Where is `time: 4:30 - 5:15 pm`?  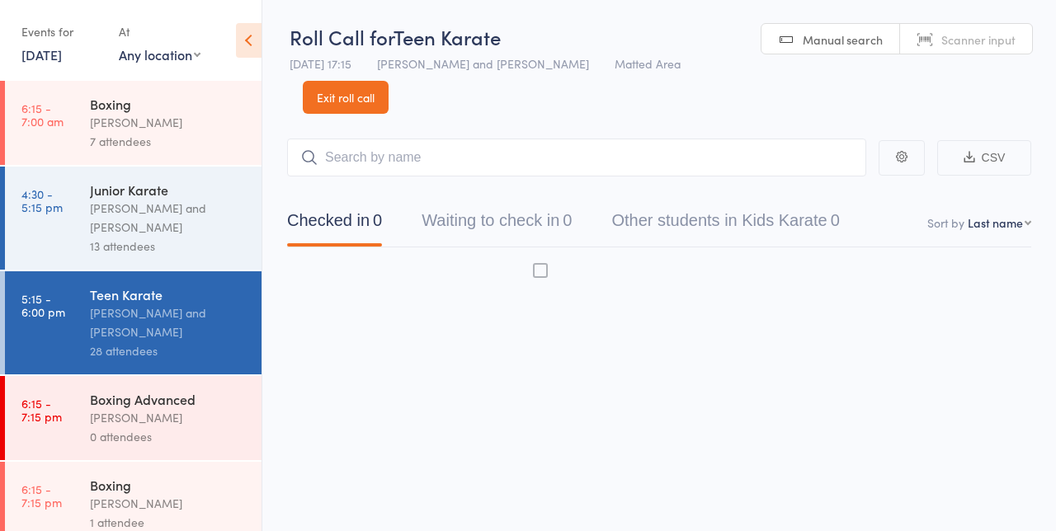
time: 4:30 - 5:15 pm is located at coordinates (42, 200).